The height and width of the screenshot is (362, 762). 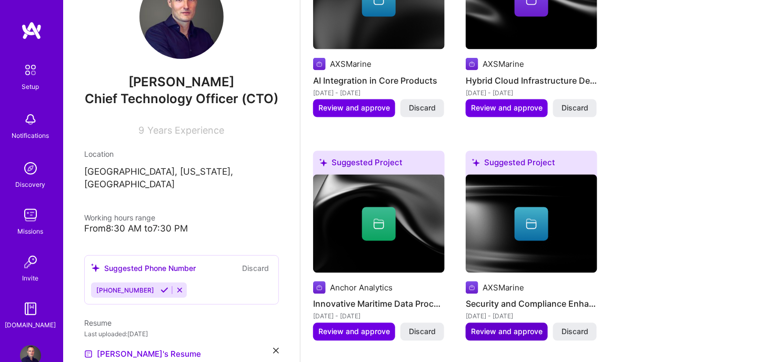 I want to click on i: icon Close, so click(x=276, y=351).